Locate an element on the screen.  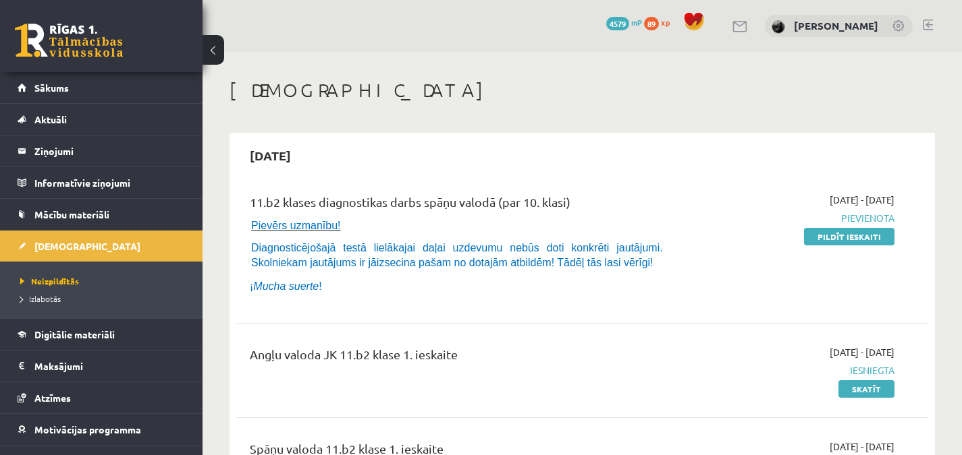
span: Sākums is located at coordinates (51, 88).